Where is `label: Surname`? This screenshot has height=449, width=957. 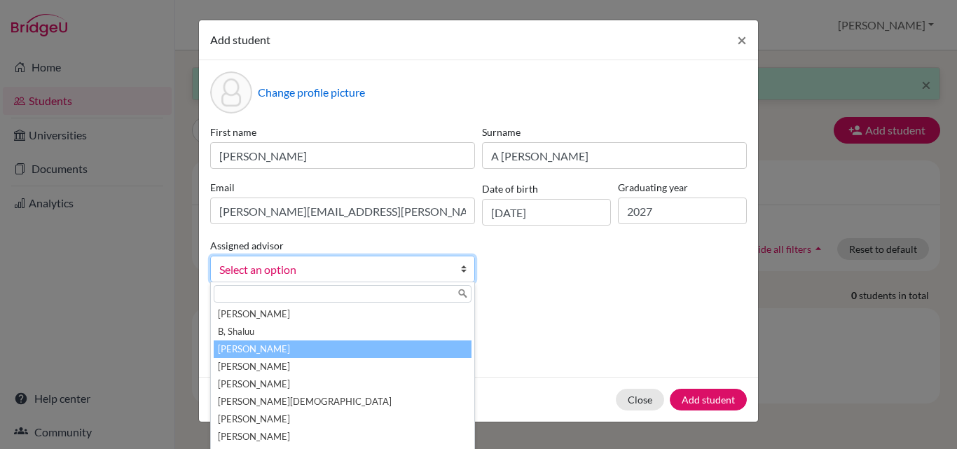
label: Surname is located at coordinates (614, 132).